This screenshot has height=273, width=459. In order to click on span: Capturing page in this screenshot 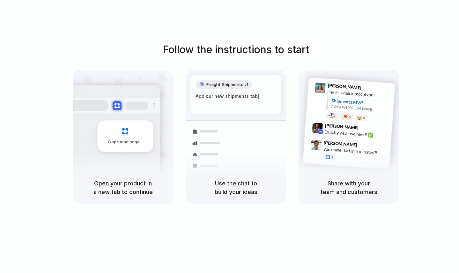, I will do `click(126, 142)`.